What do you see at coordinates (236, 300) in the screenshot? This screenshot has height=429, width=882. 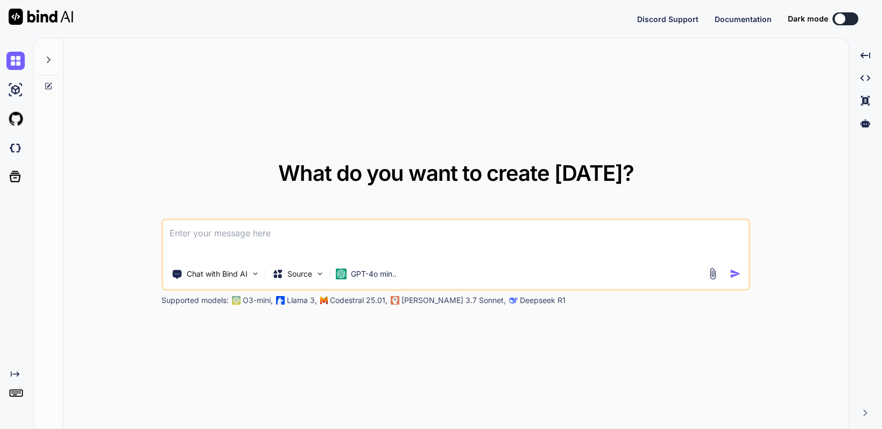 I see `img: GPT-4` at bounding box center [236, 300].